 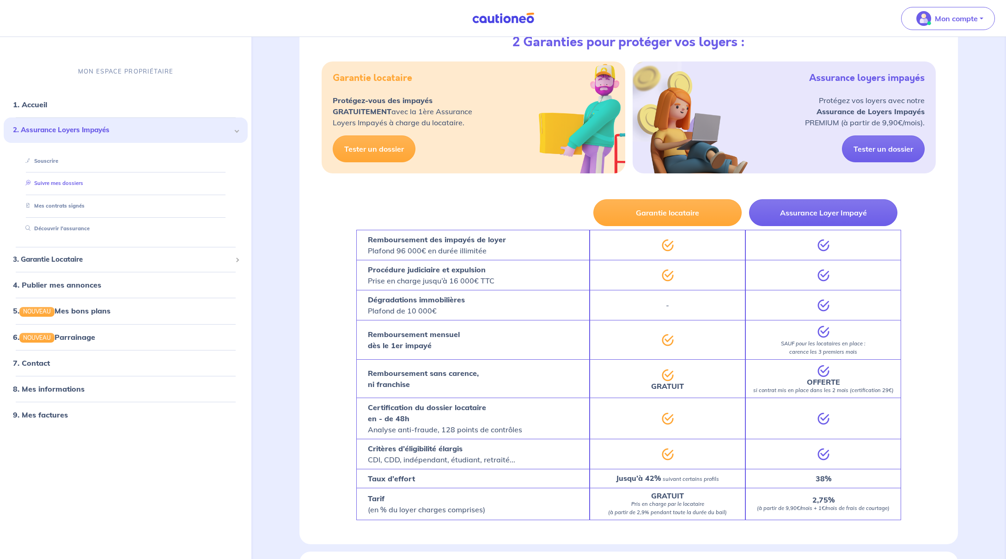 I want to click on span: 2. Assurance Loyers Impayés, so click(x=122, y=130).